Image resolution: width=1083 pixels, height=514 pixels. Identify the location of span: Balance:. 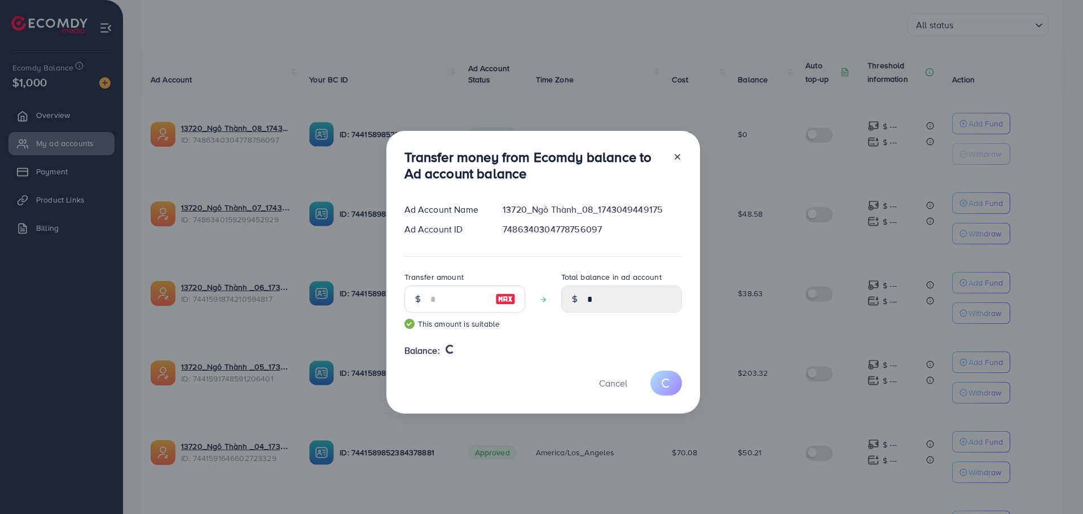
(422, 350).